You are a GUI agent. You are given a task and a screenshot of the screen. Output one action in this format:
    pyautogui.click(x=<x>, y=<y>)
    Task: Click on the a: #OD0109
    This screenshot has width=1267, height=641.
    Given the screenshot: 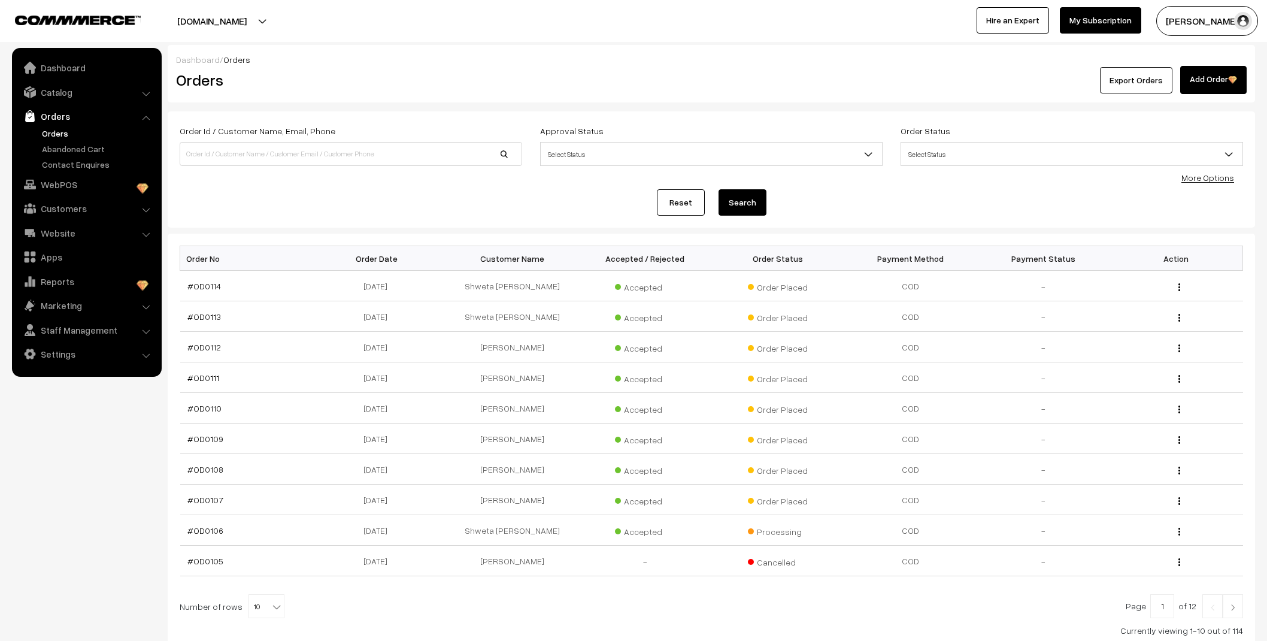 What is the action you would take?
    pyautogui.click(x=205, y=438)
    